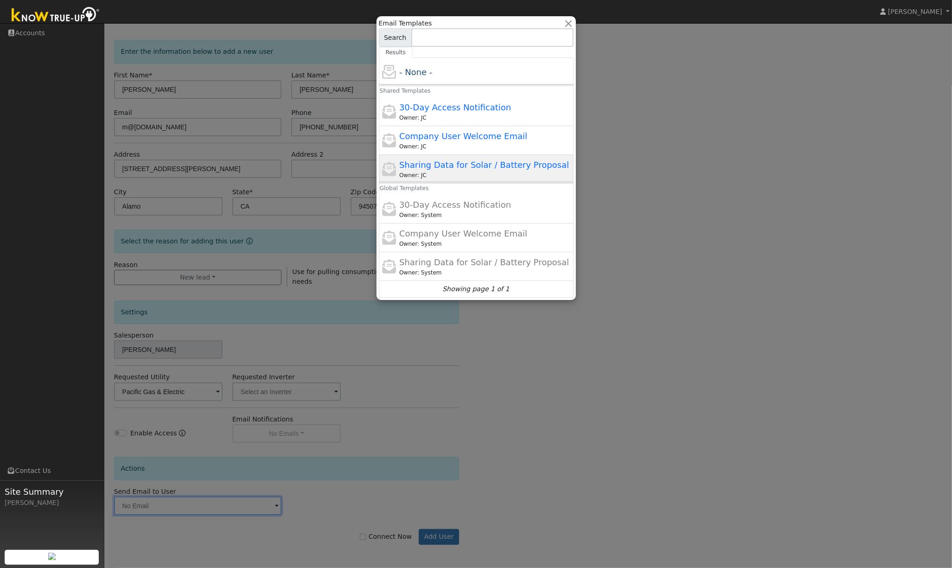 The width and height of the screenshot is (952, 568). What do you see at coordinates (415, 72) in the screenshot?
I see `span: - None -` at bounding box center [415, 72].